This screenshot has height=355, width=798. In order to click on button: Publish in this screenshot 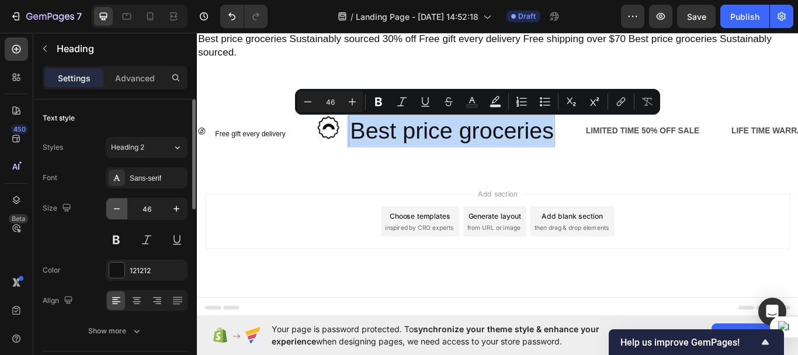, I will do `click(745, 16)`.